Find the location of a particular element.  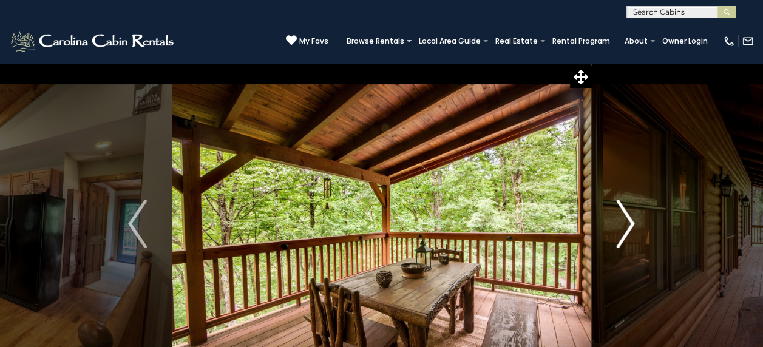

a: Owner Login is located at coordinates (684, 41).